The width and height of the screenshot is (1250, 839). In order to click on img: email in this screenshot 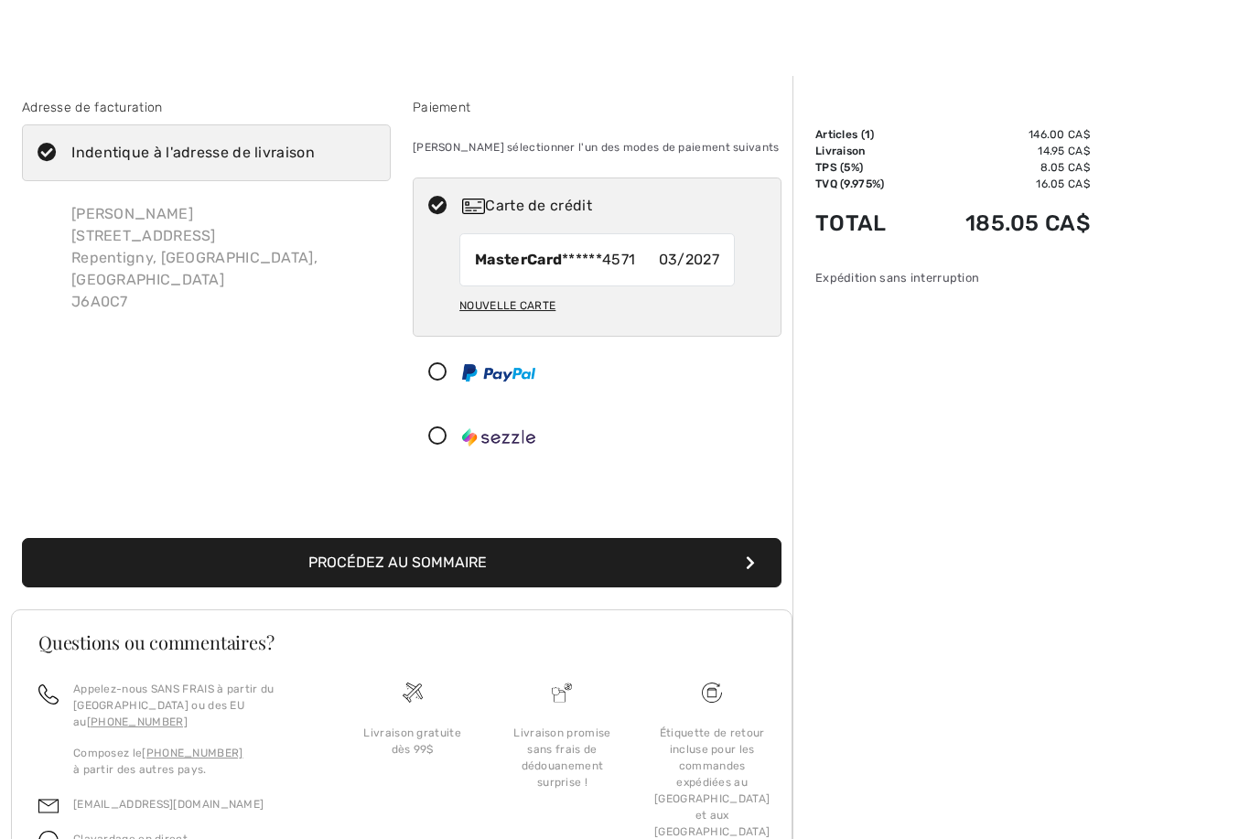, I will do `click(49, 806)`.